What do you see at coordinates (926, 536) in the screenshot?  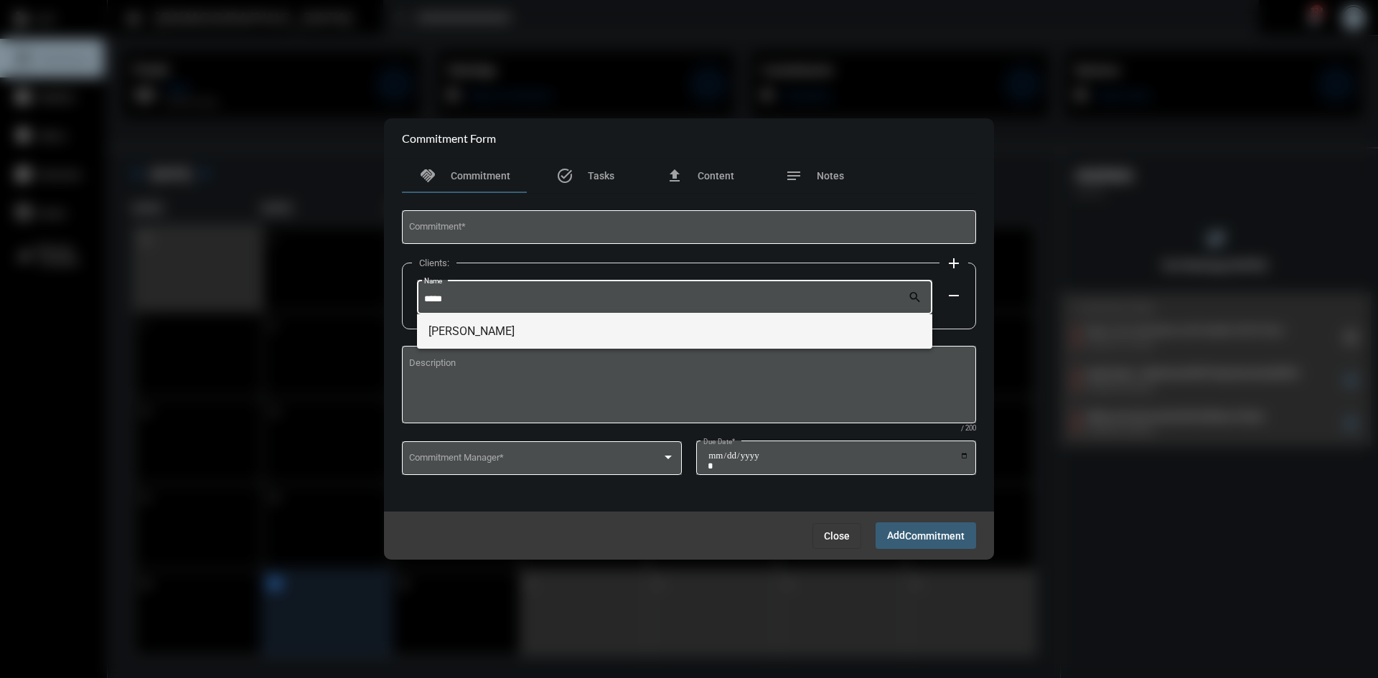 I see `span: Add` at bounding box center [926, 536].